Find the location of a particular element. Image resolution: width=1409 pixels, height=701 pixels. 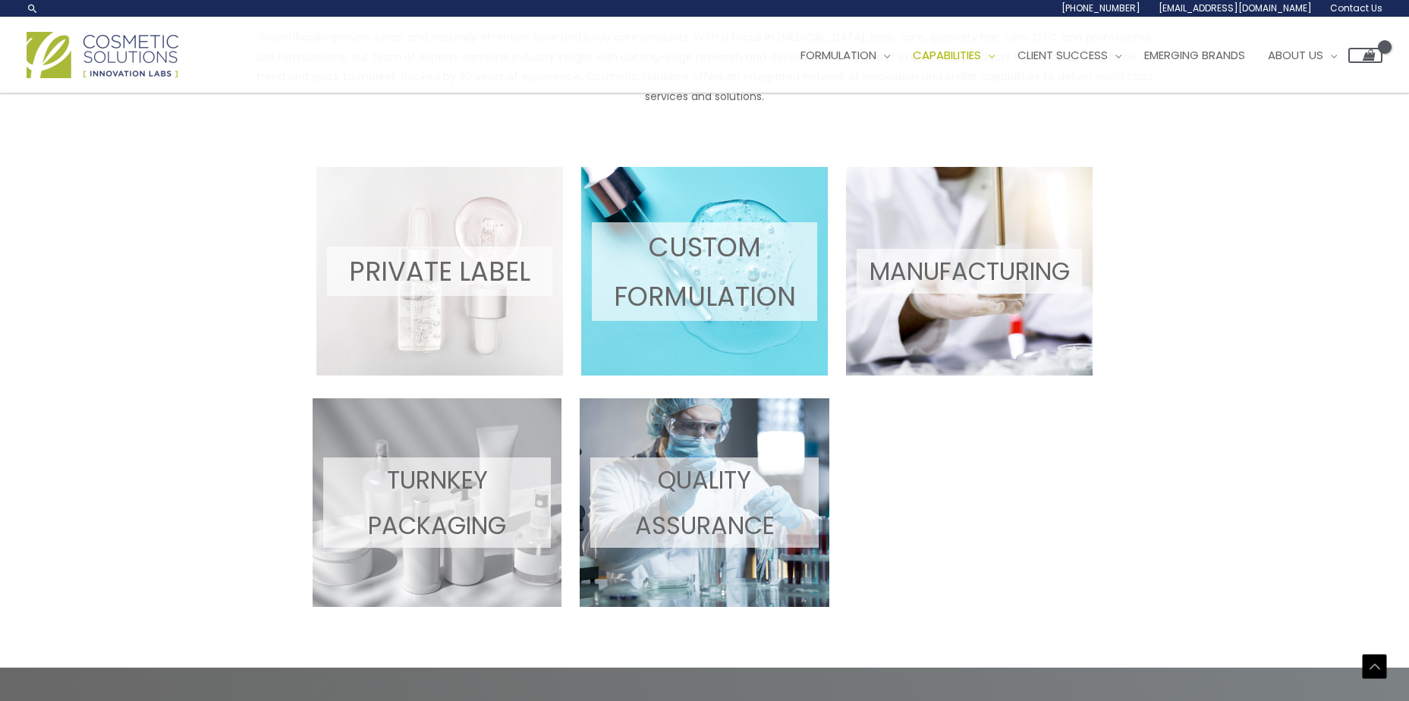

span: Client Success is located at coordinates (1063, 55).